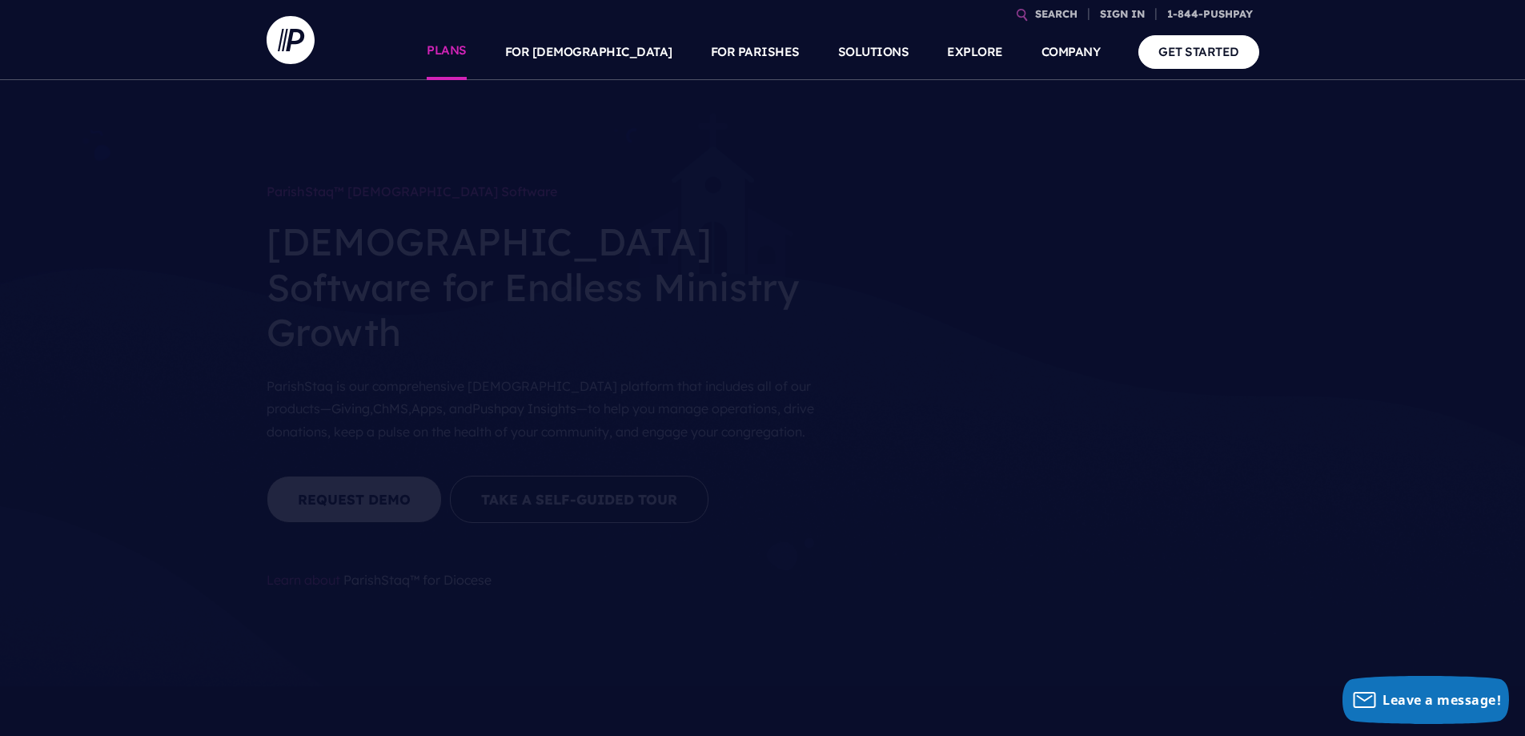  Describe the element at coordinates (873, 52) in the screenshot. I see `a: SOLUTIONS` at that location.